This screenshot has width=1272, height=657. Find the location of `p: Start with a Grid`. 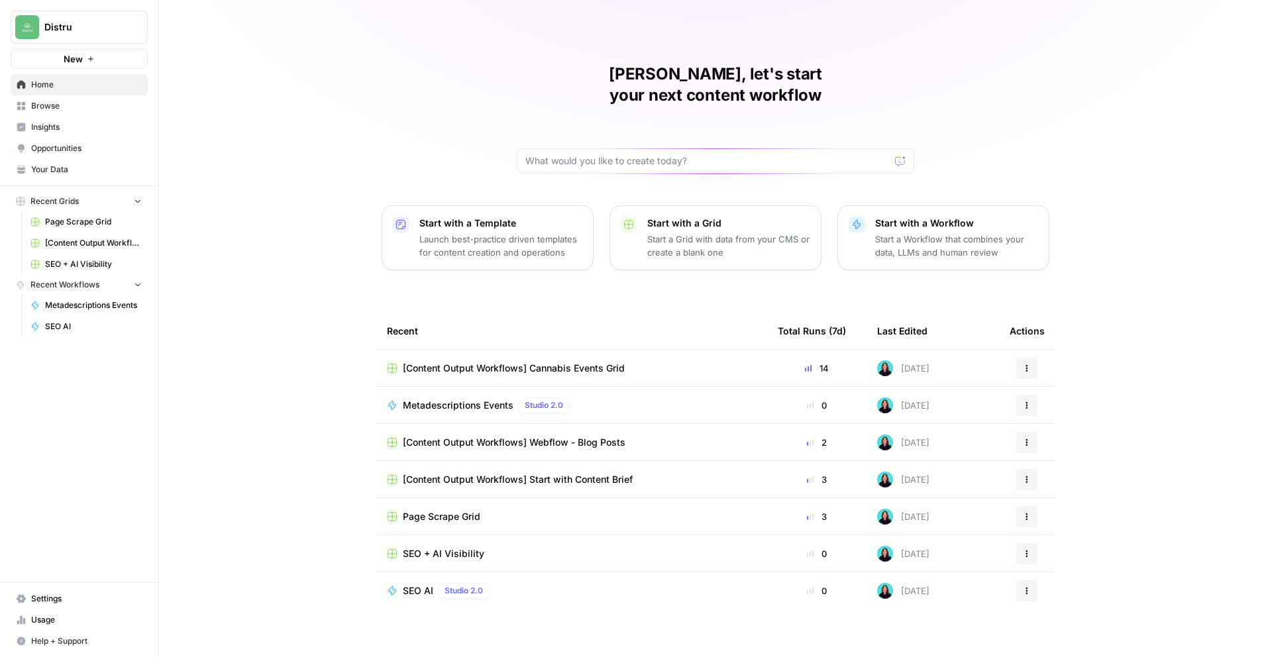

p: Start with a Grid is located at coordinates (729, 223).